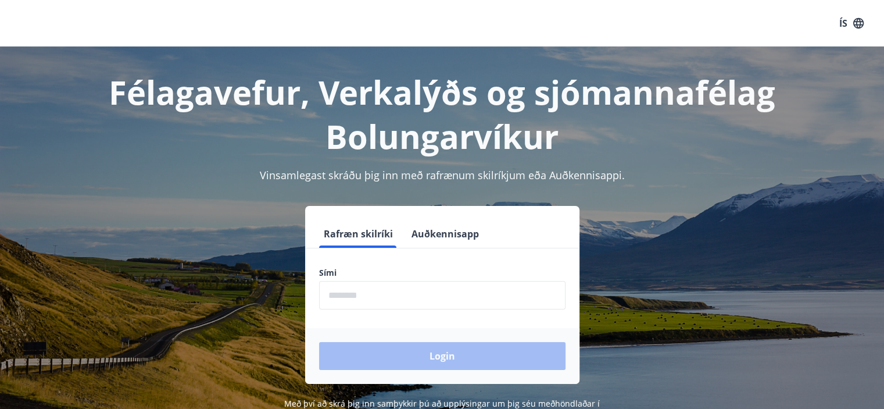  What do you see at coordinates (442, 273) in the screenshot?
I see `label: Sími` at bounding box center [442, 273].